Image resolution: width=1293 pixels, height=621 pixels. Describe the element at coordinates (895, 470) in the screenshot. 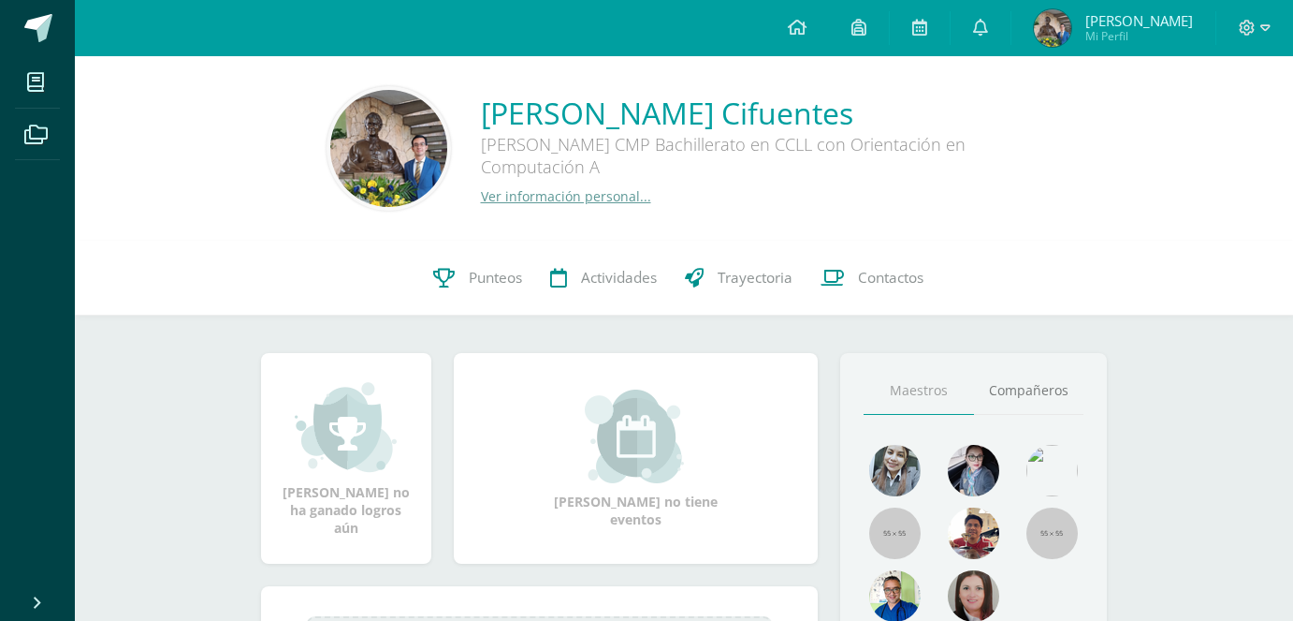

I see `img: 45bd7986b8947ad7e5894cbc9b781108.png` at that location.